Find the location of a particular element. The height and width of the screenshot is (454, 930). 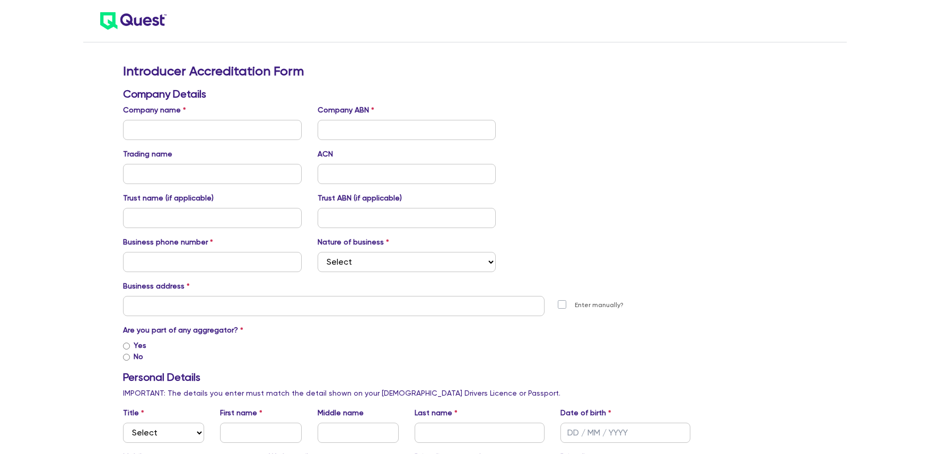

label: Are you part of any aggregator? is located at coordinates (183, 330).